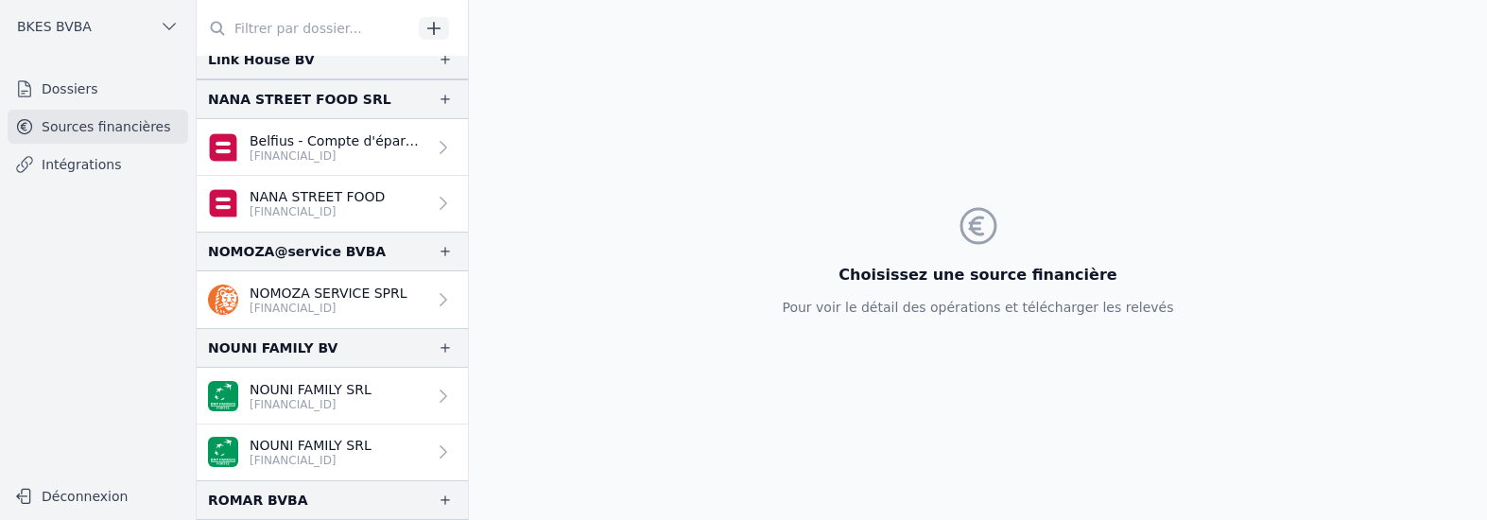 The image size is (1487, 520). I want to click on a: Sources financières, so click(97, 127).